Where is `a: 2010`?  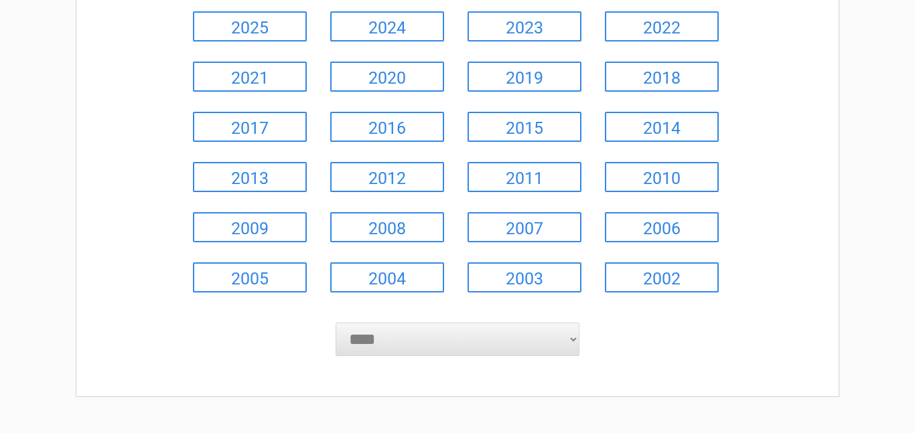 a: 2010 is located at coordinates (662, 177).